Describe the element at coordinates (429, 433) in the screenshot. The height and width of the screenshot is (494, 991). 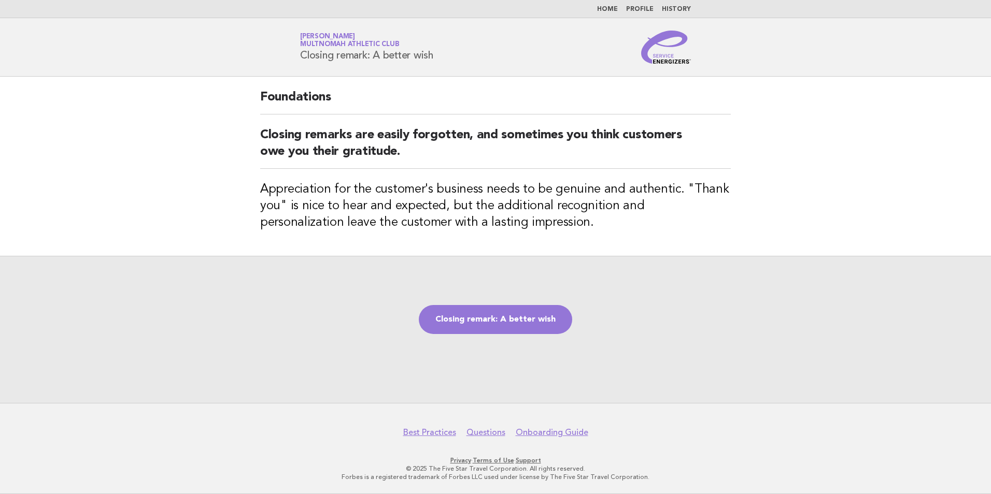
I see `a: Best Practices` at that location.